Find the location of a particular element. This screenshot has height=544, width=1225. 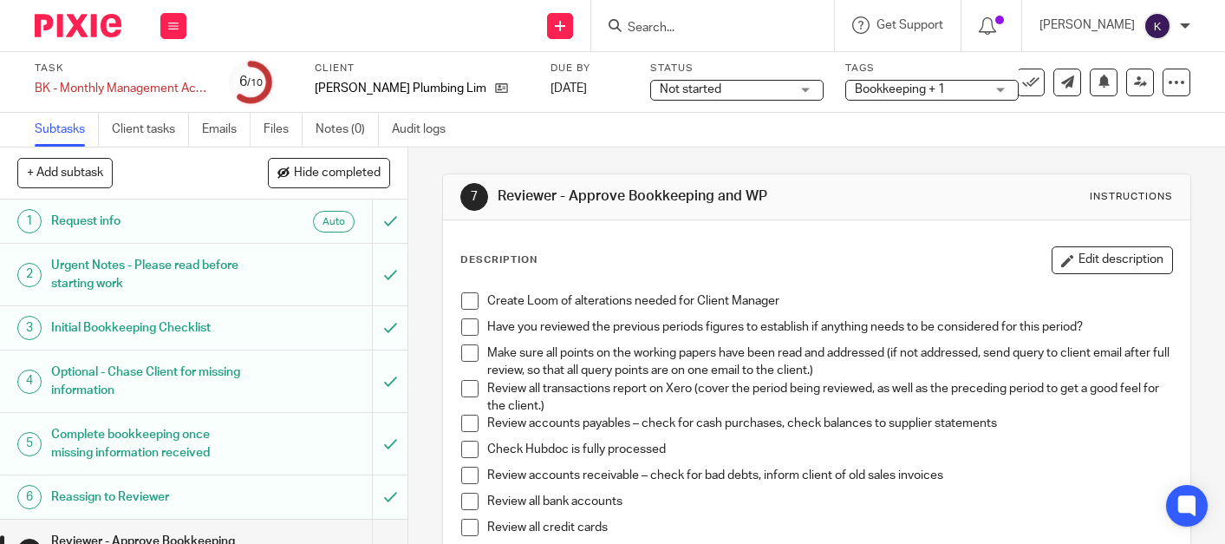

h1: Complete bookkeeping once missing information received is located at coordinates (153, 443).